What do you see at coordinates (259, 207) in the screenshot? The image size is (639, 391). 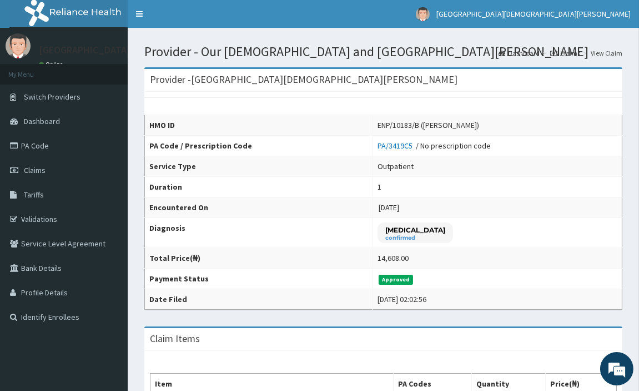 I see `th: Encountered On` at bounding box center [259, 207].